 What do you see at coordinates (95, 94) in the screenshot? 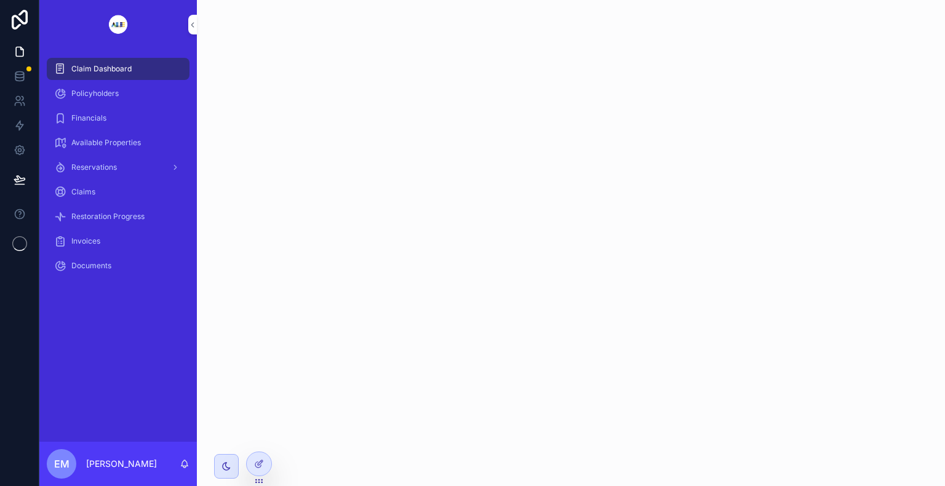
I see `span: Policyholders` at bounding box center [95, 94].